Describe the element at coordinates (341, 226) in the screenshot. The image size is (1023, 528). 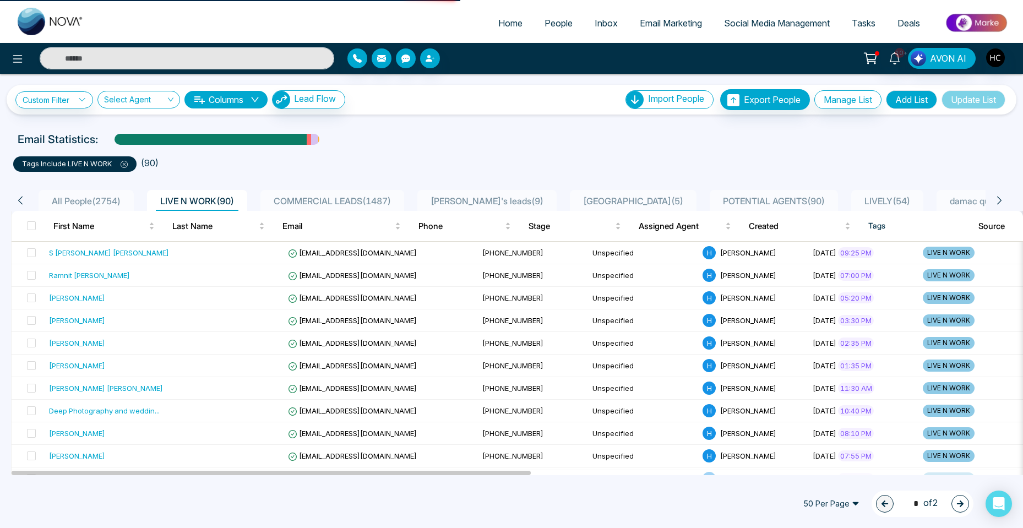
I see `th: Email` at that location.